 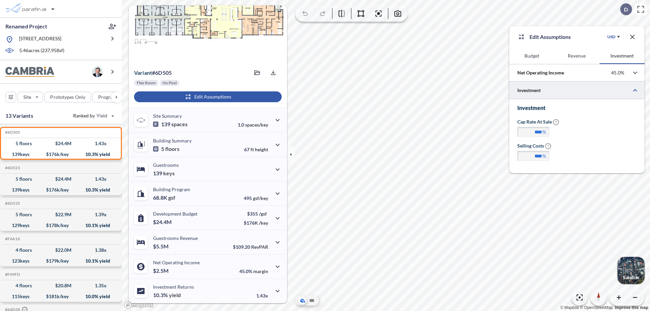 What do you see at coordinates (631, 271) in the screenshot?
I see `img: Switcher Image` at bounding box center [631, 271].